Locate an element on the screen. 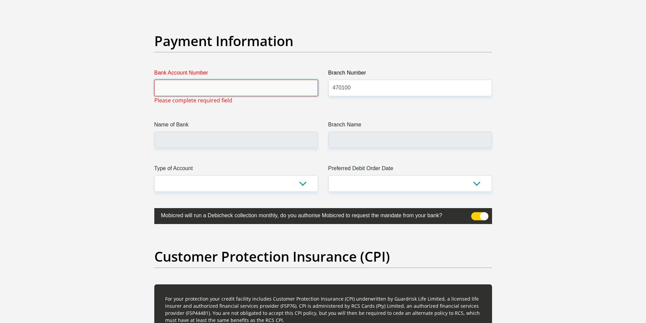 The image size is (646, 323). input: Bank Account Number is located at coordinates (236, 88).